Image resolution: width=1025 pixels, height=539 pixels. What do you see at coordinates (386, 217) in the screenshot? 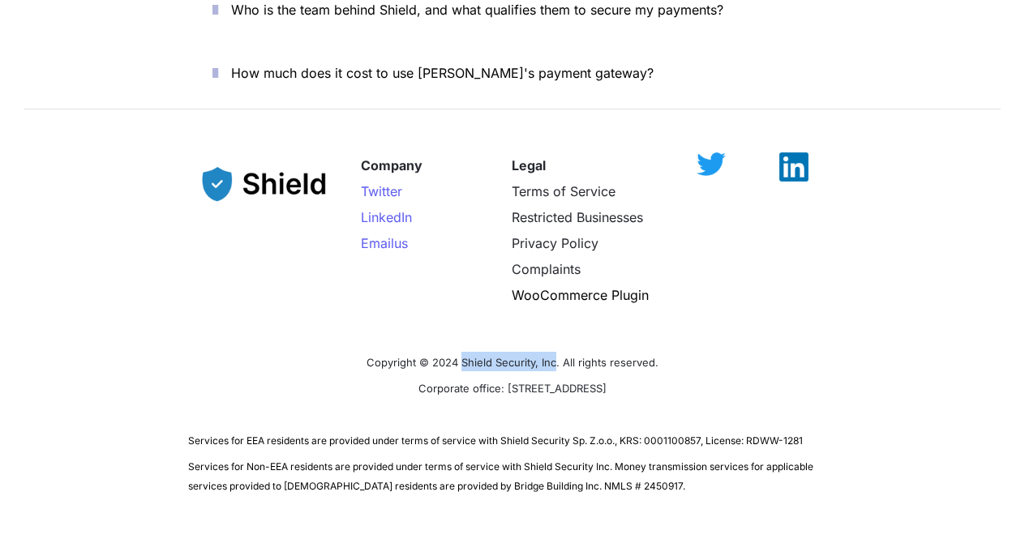
I see `a: LinkedIn` at bounding box center [386, 217].